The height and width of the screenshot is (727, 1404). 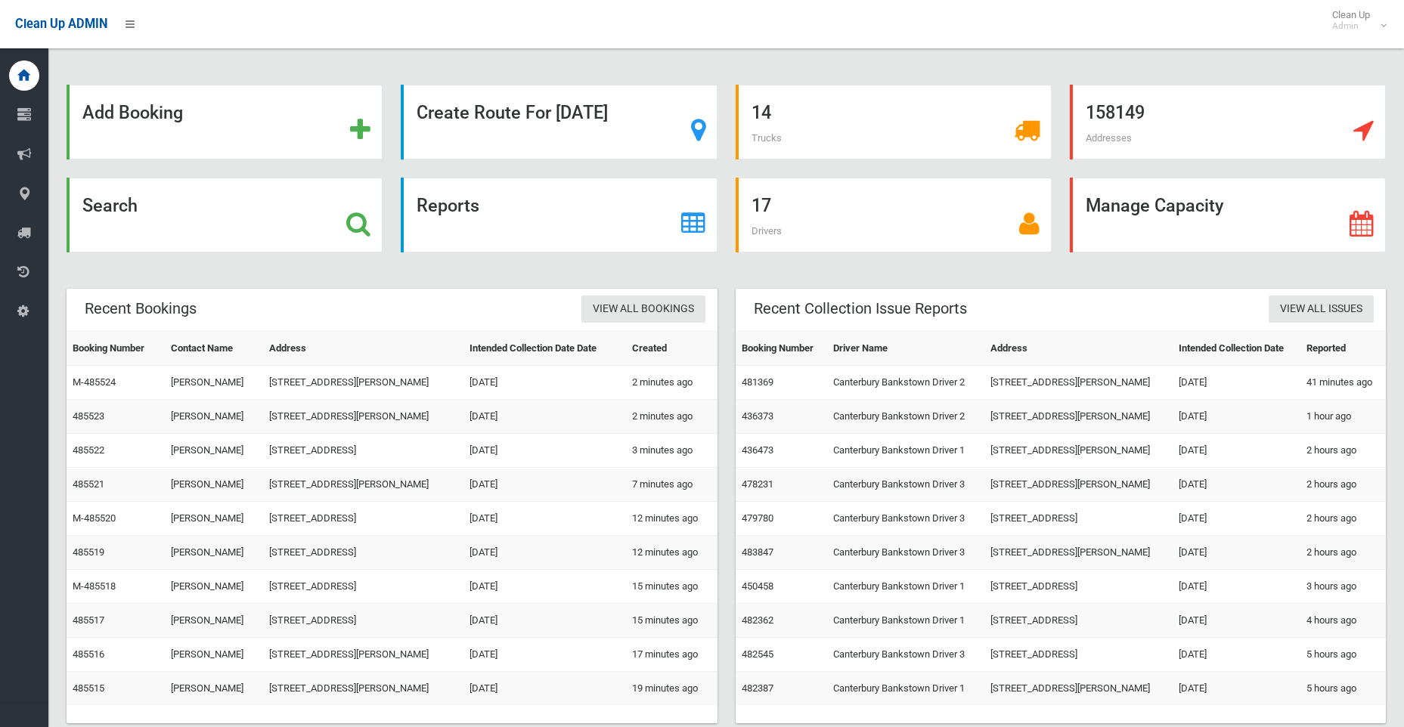 I want to click on a: 482387, so click(x=758, y=688).